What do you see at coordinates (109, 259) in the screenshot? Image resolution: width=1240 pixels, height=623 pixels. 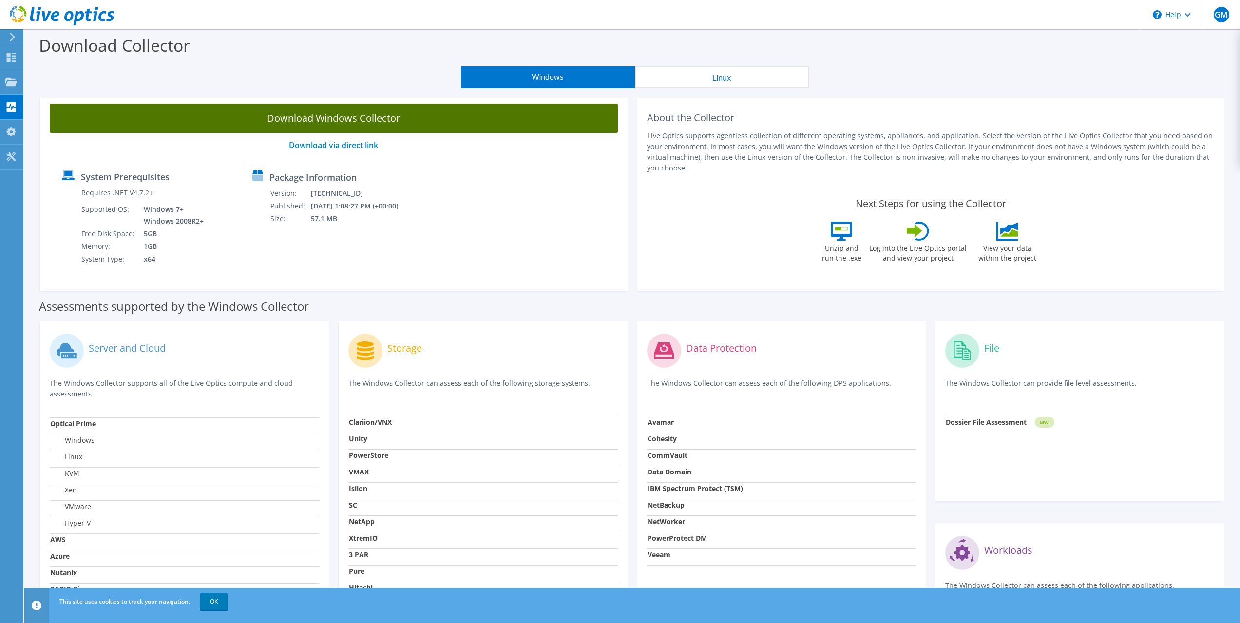 I see `td: System Type:` at bounding box center [109, 259].